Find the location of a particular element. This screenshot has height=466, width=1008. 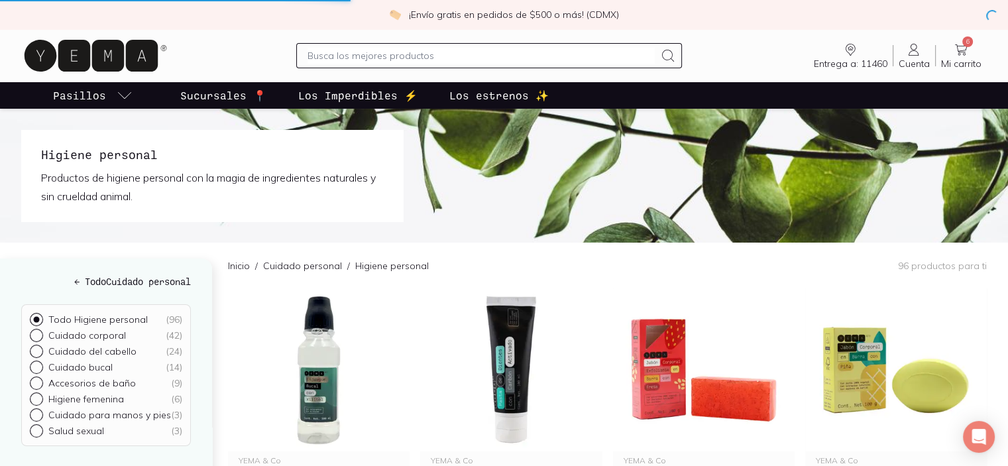

span: Cuenta is located at coordinates (914, 64).